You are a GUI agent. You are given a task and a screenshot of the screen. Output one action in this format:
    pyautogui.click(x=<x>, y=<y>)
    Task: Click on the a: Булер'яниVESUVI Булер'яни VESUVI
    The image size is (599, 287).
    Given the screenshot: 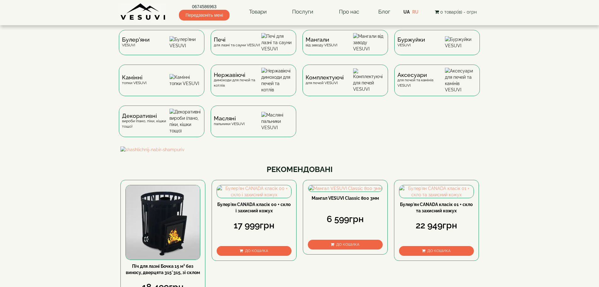 What is the action you would take?
    pyautogui.click(x=162, y=47)
    